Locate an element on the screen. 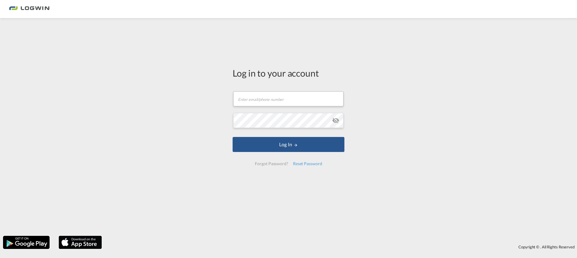  div: Log in to your account is located at coordinates (288, 73).